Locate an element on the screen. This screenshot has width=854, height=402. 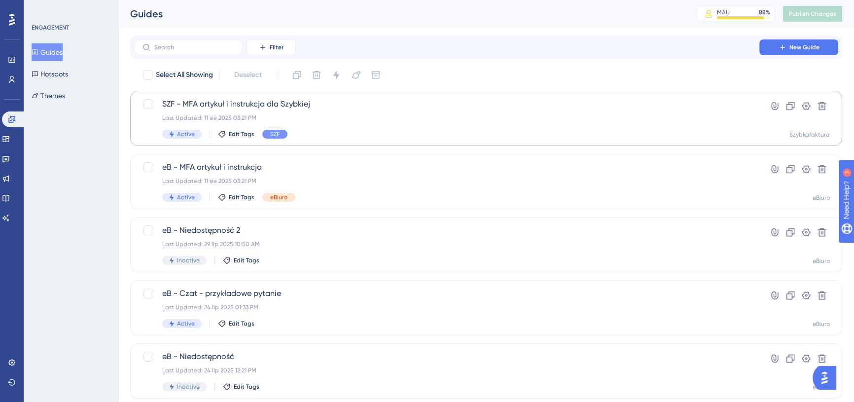
button: Themes is located at coordinates (48, 96).